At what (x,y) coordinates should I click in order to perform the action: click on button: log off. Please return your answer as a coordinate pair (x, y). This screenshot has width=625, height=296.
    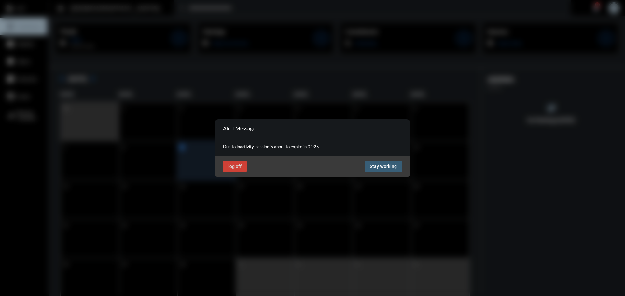
    Looking at the image, I should click on (235, 167).